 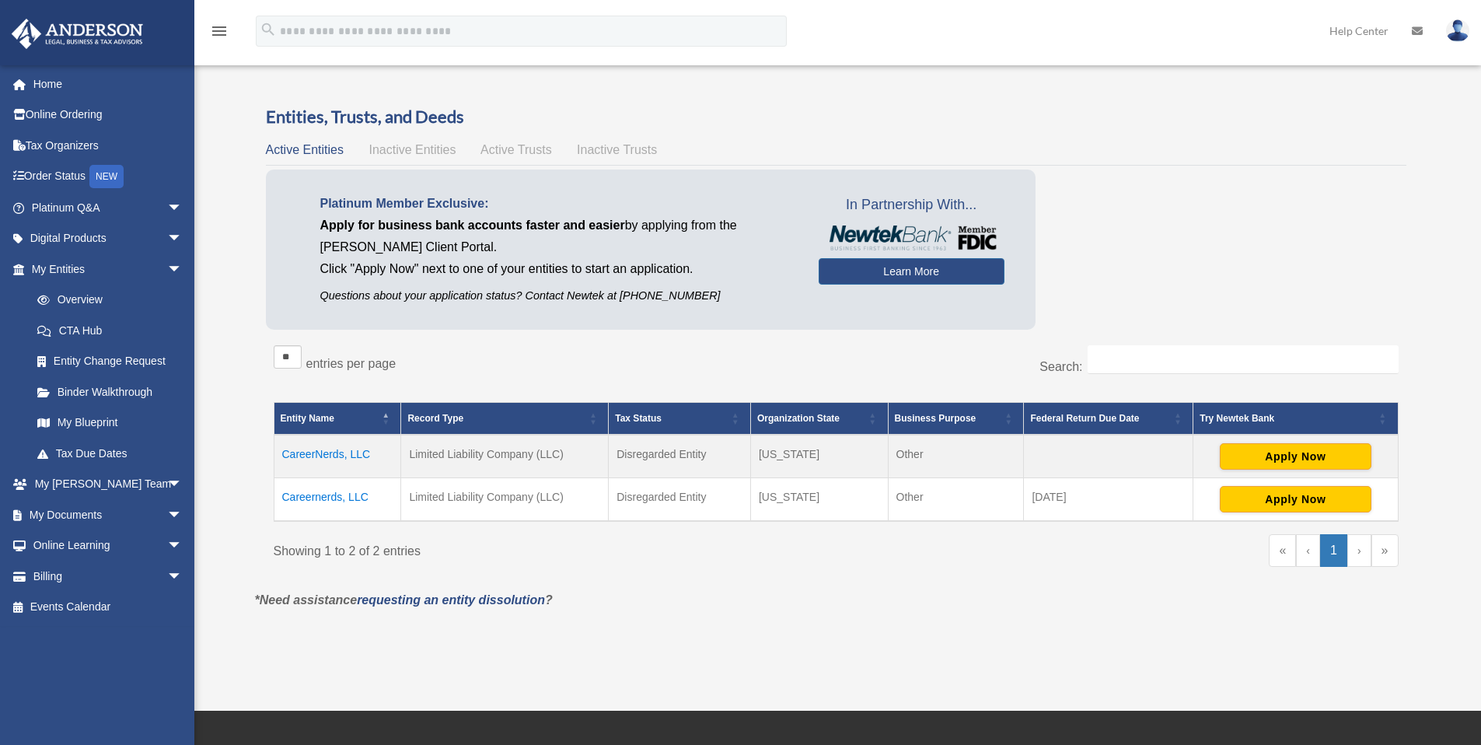 I want to click on a: menu, so click(x=219, y=33).